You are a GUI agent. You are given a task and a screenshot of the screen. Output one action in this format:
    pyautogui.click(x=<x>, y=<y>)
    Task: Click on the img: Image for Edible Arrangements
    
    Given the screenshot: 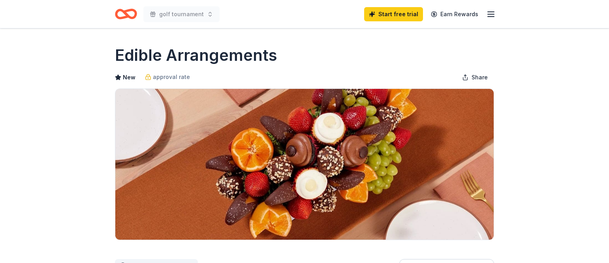 What is the action you would take?
    pyautogui.click(x=305, y=164)
    